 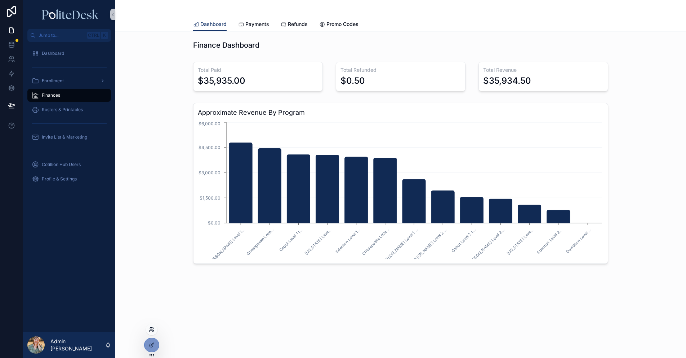 What do you see at coordinates (291, 240) in the screenshot?
I see `text: Cabot Level 1 (...` at bounding box center [291, 240].